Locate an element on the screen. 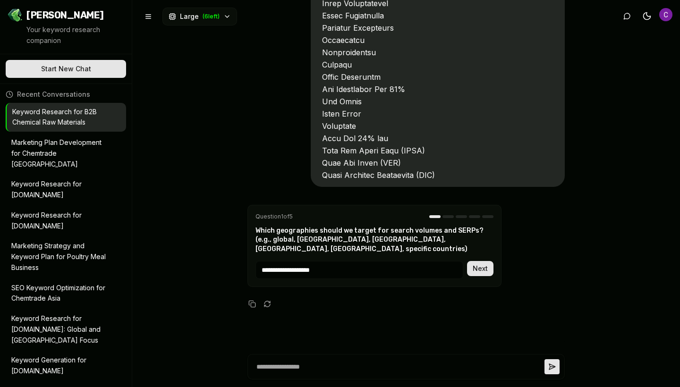 The width and height of the screenshot is (680, 387). span: Question 1 of 5 is located at coordinates (274, 217).